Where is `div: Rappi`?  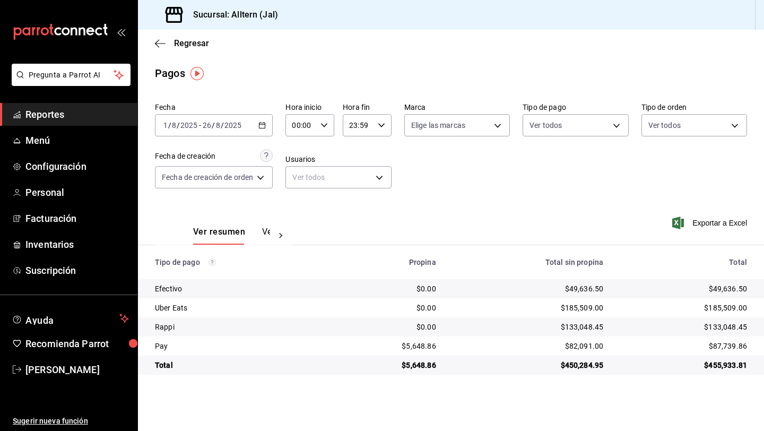 div: Rappi is located at coordinates (238, 327).